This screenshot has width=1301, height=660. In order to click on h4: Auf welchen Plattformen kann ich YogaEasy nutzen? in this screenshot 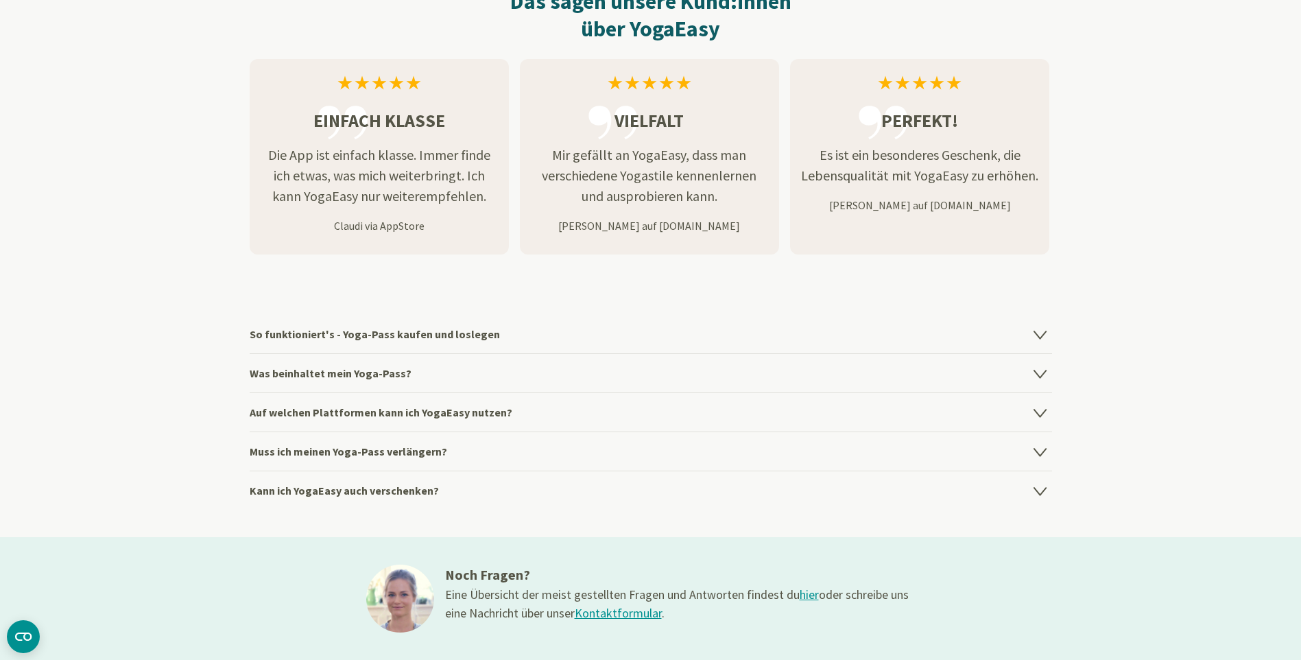, I will do `click(651, 412)`.